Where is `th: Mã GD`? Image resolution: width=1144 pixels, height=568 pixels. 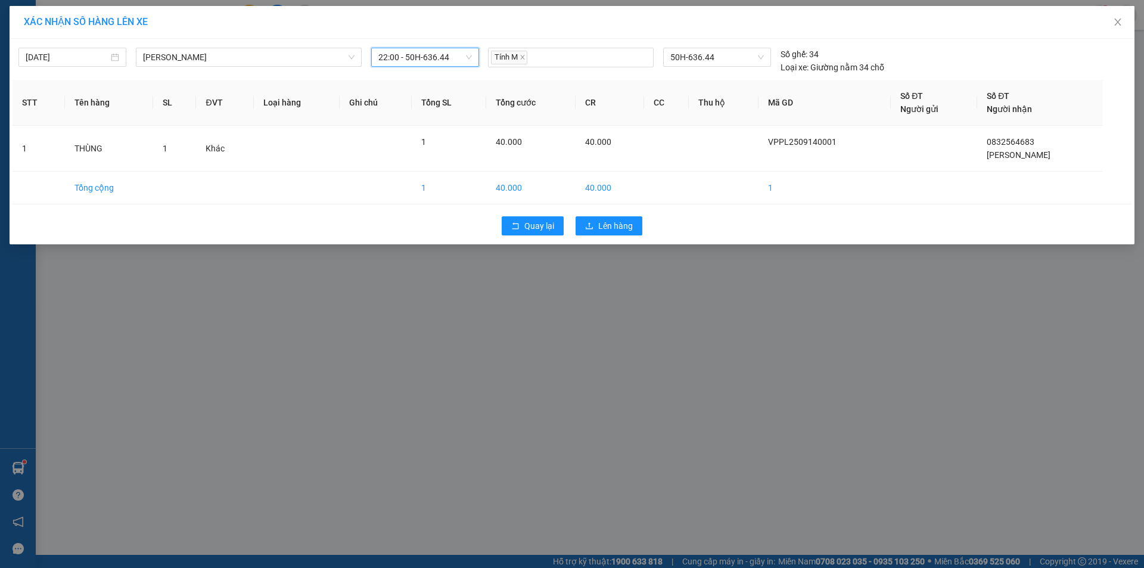 th: Mã GD is located at coordinates (825, 102).